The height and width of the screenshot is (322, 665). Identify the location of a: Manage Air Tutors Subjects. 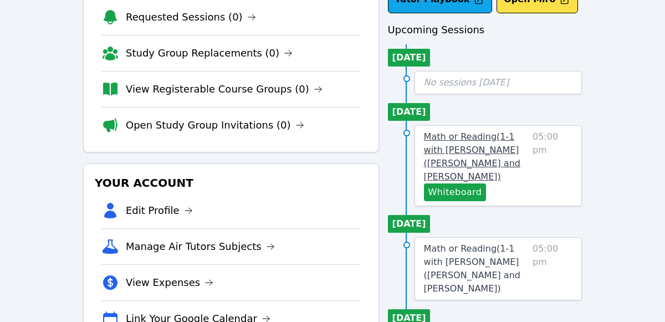
(200, 247).